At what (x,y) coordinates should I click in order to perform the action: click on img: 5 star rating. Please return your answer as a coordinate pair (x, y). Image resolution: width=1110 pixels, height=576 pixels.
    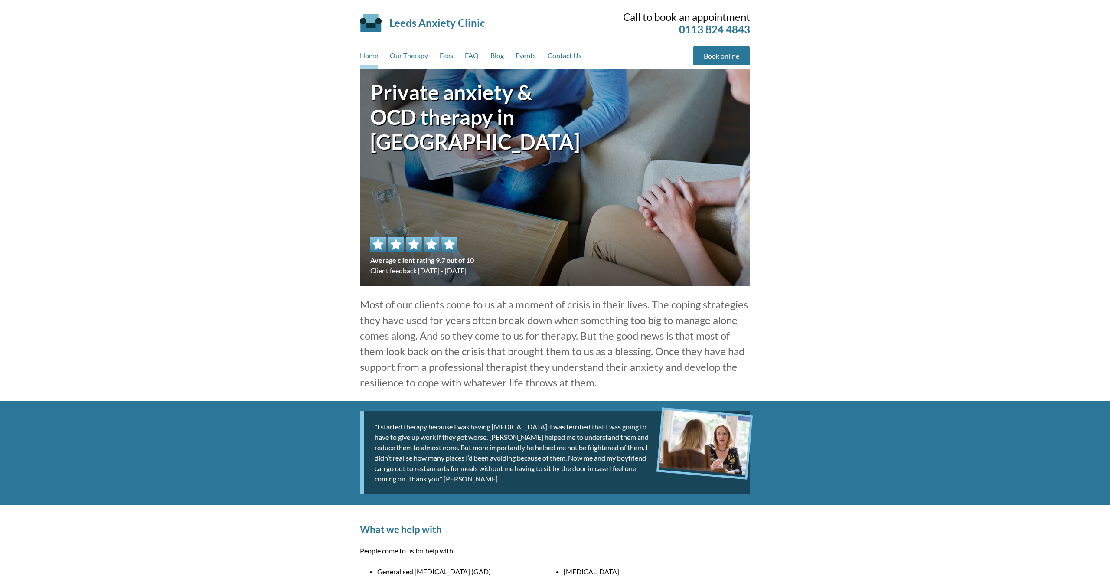
    Looking at the image, I should click on (414, 245).